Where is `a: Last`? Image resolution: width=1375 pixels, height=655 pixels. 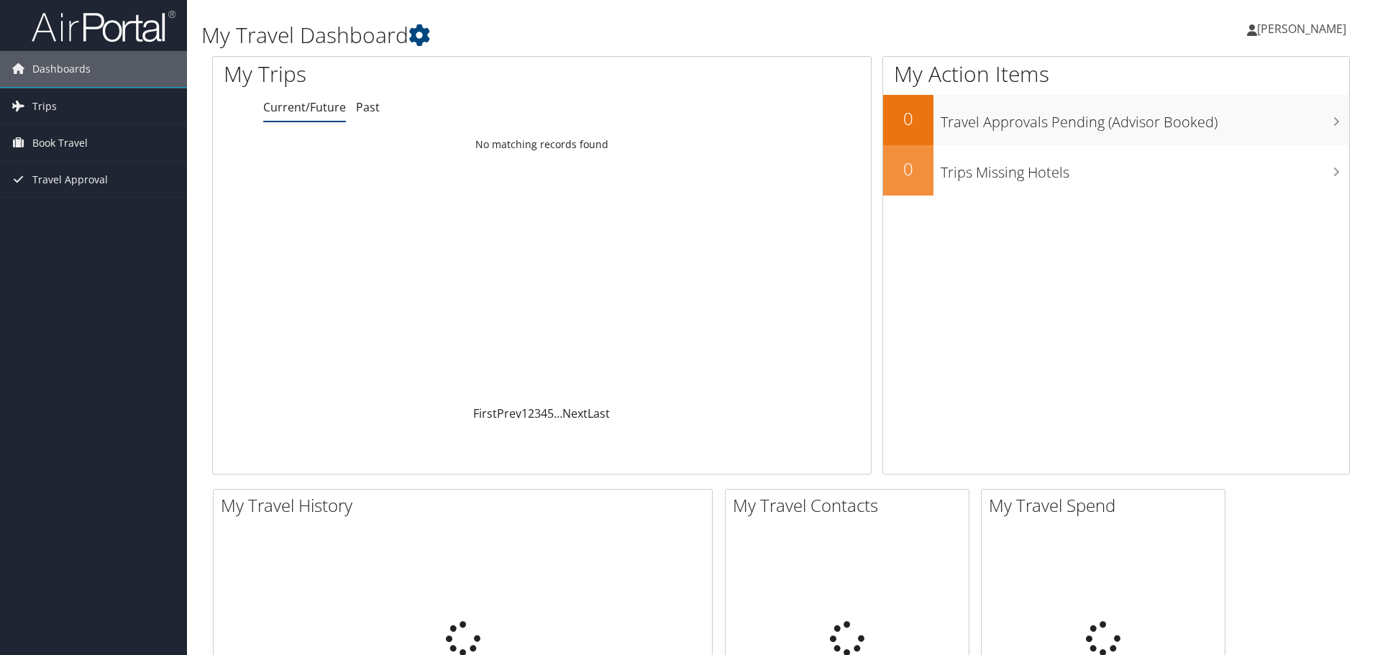 a: Last is located at coordinates (598, 413).